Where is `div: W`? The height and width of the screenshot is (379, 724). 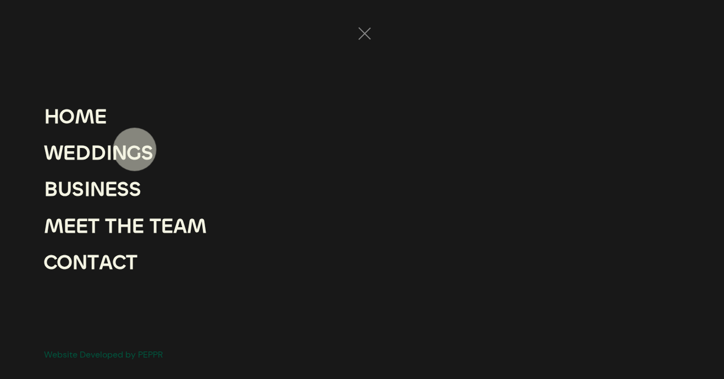 div: W is located at coordinates (53, 153).